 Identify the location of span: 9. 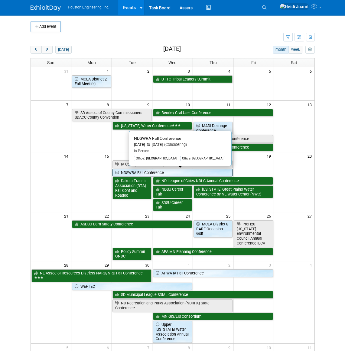
(149, 104).